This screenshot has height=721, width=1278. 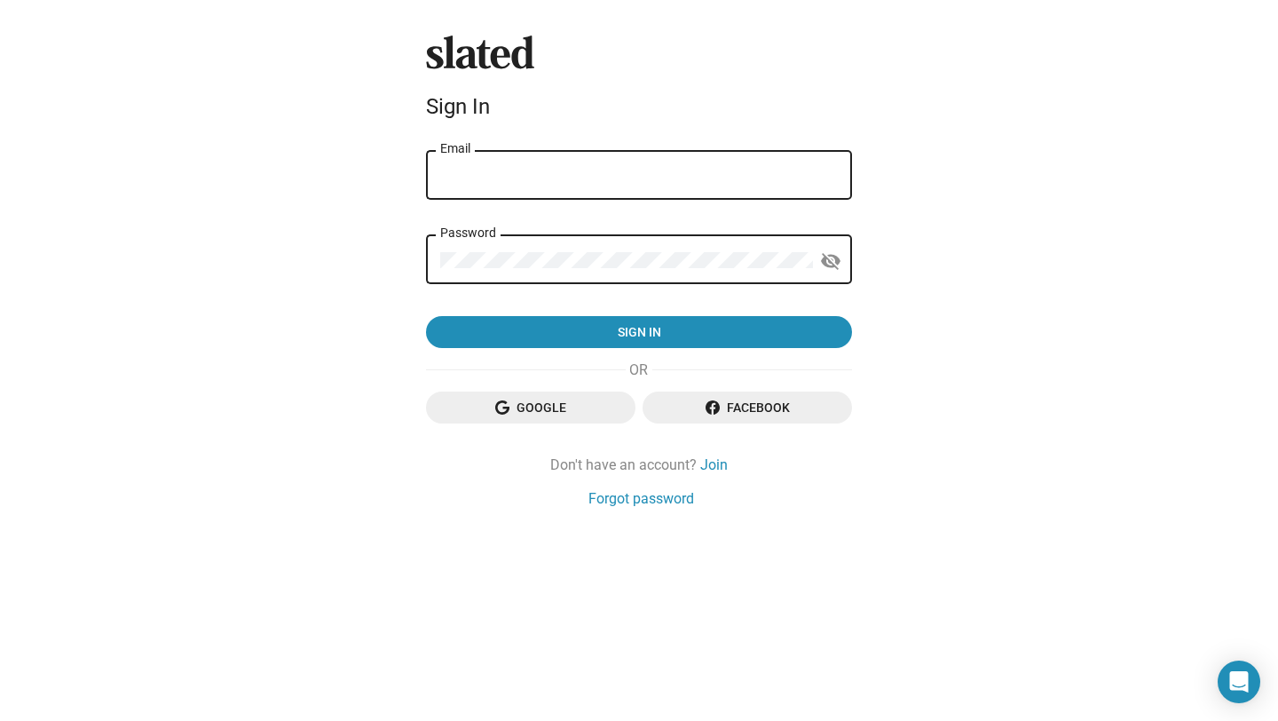 I want to click on span: Sign in, so click(x=639, y=332).